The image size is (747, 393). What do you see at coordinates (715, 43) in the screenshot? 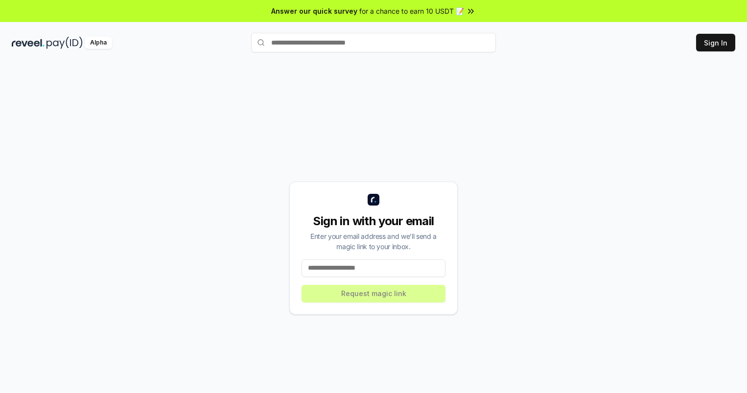
I see `button: Sign In` at bounding box center [715, 43].